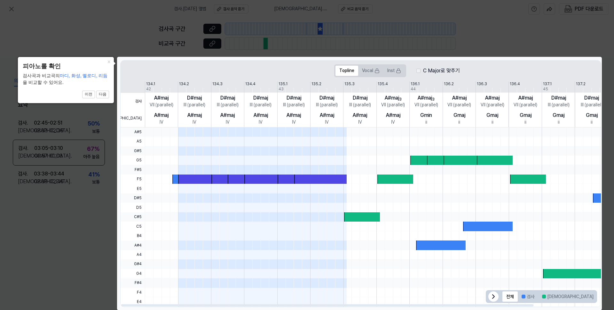  What do you see at coordinates (433, 99) in the screenshot?
I see `sub: 3` at bounding box center [433, 99].